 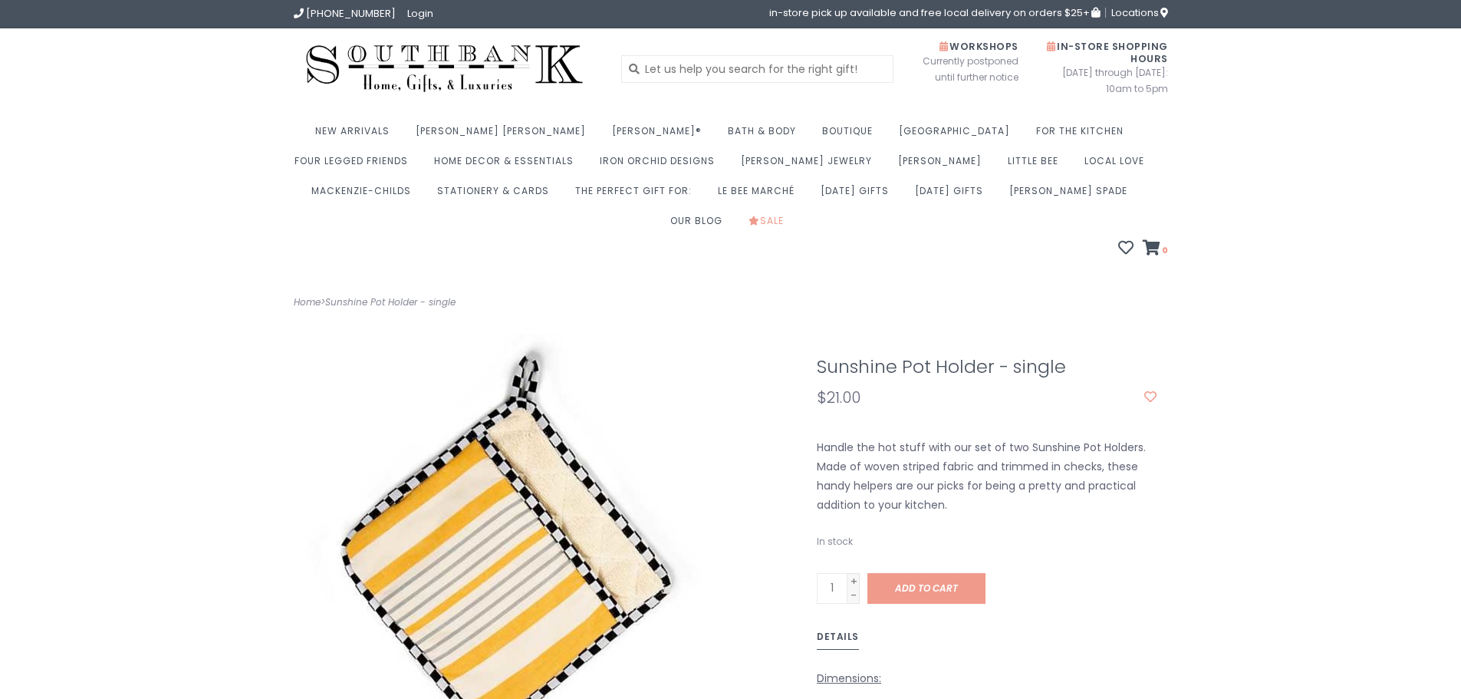 I want to click on a: Locations, so click(x=1137, y=12).